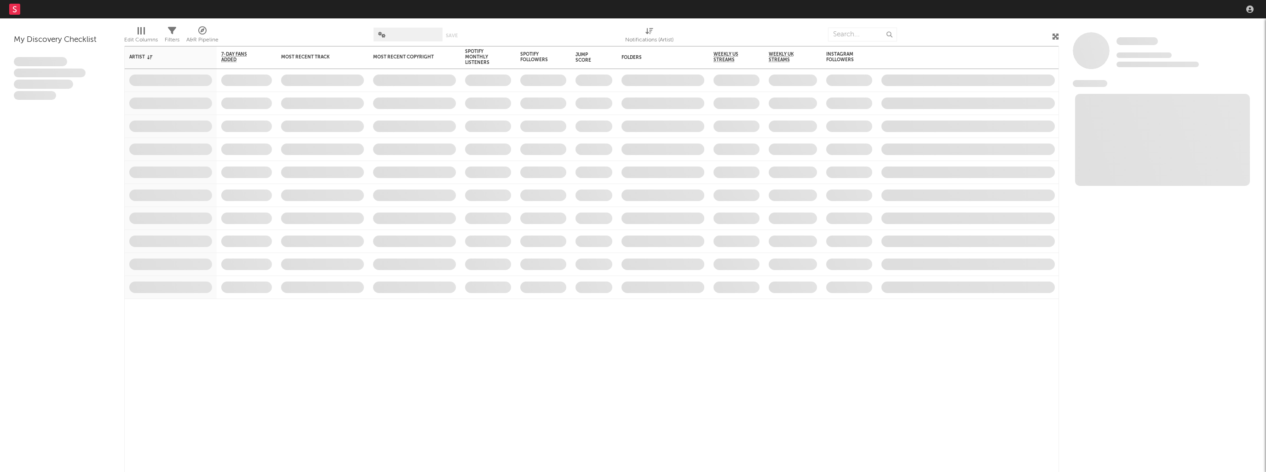  I want to click on span: 0 fans last week, so click(1157, 64).